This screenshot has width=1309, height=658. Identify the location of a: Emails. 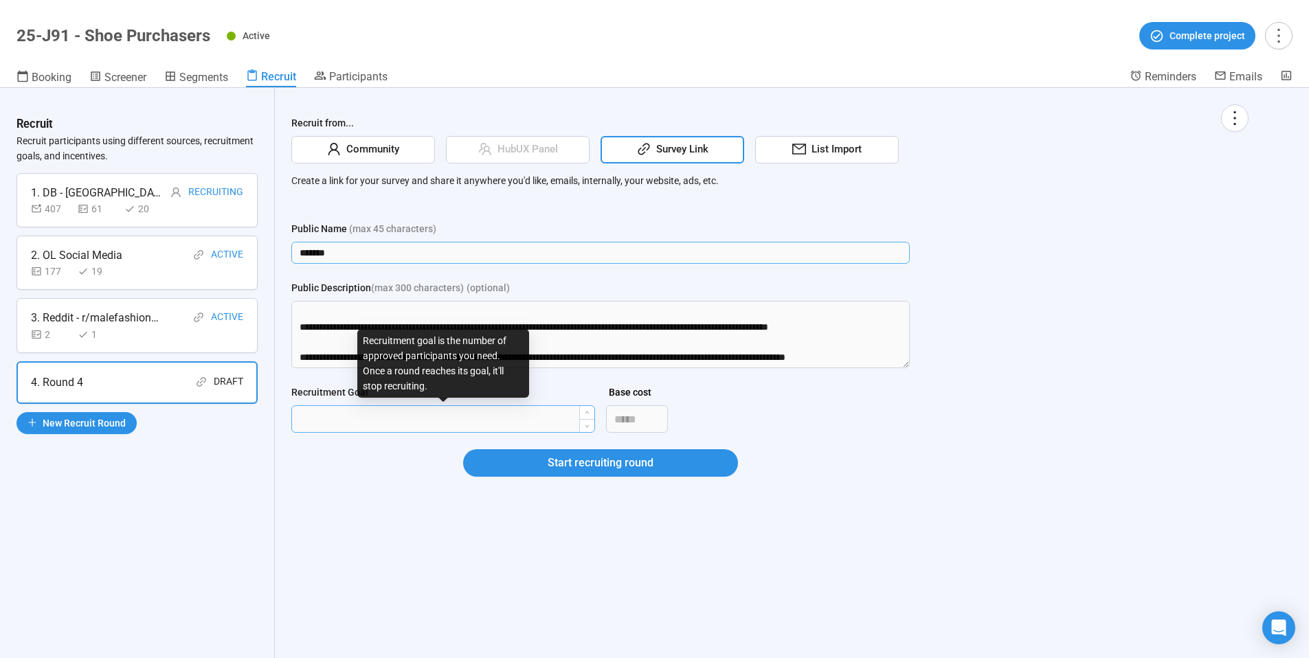
(1238, 78).